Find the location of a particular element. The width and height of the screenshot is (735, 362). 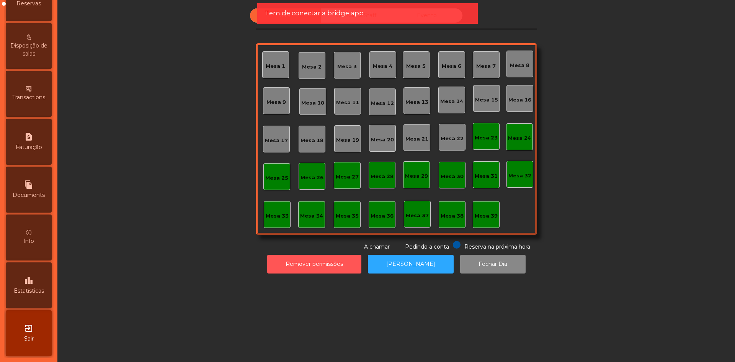

button: Fechar Dia is located at coordinates (492, 264).